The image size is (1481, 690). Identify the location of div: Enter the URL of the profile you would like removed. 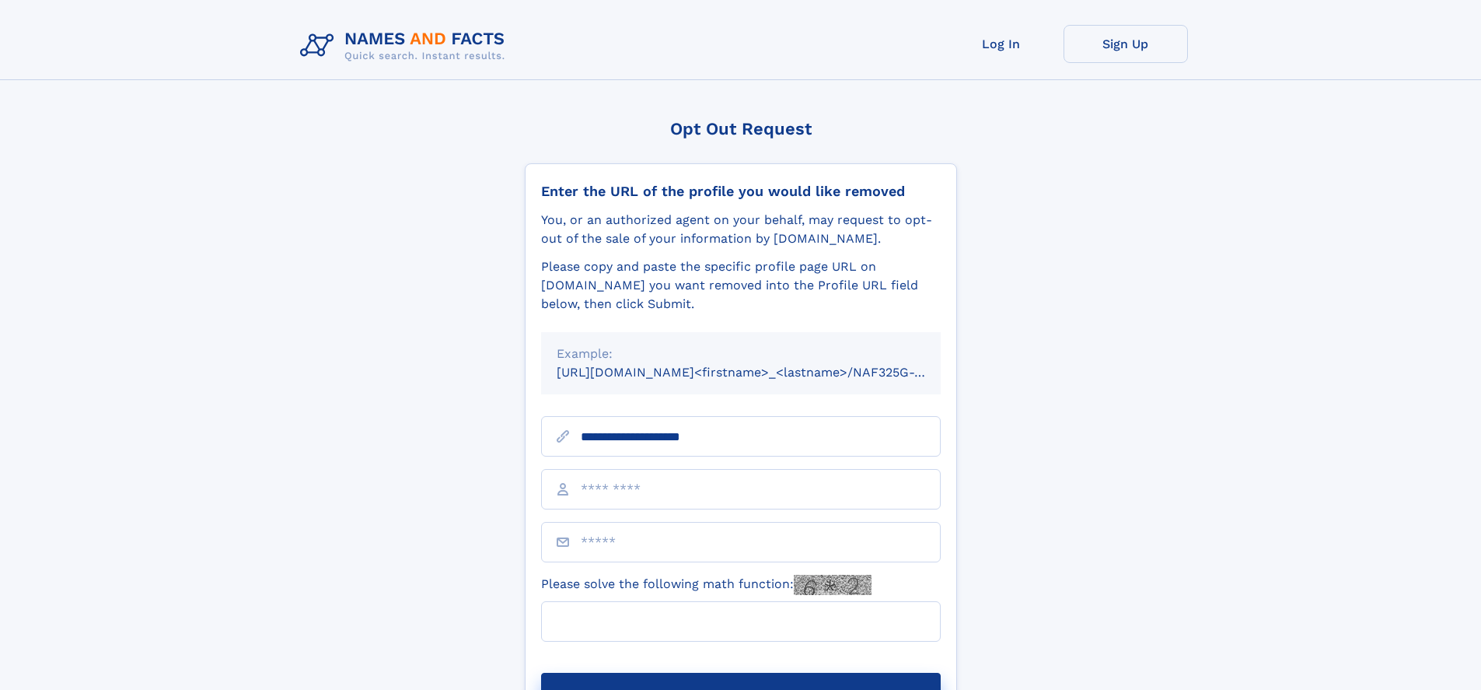
(741, 191).